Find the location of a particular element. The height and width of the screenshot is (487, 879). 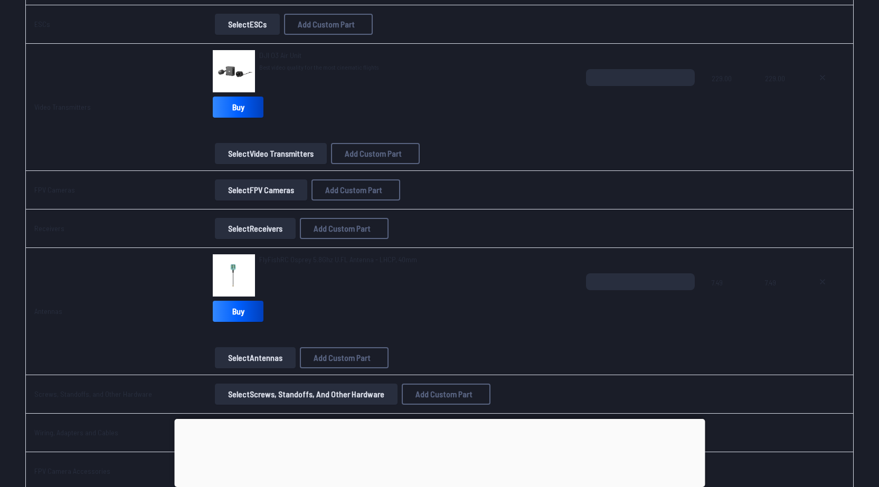

a: ESCs is located at coordinates (42, 24).